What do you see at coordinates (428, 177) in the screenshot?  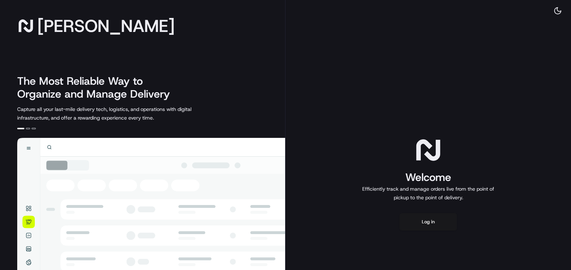 I see `h1: Welcome` at bounding box center [428, 177].